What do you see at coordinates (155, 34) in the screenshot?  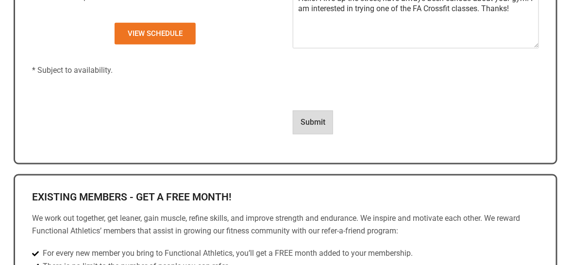 I see `a: View Schedule` at bounding box center [155, 34].